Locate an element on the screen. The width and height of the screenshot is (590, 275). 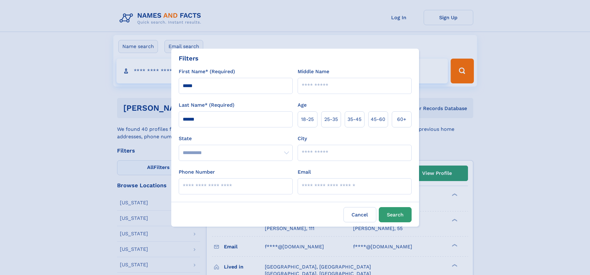
label: Cancel is located at coordinates (360, 214).